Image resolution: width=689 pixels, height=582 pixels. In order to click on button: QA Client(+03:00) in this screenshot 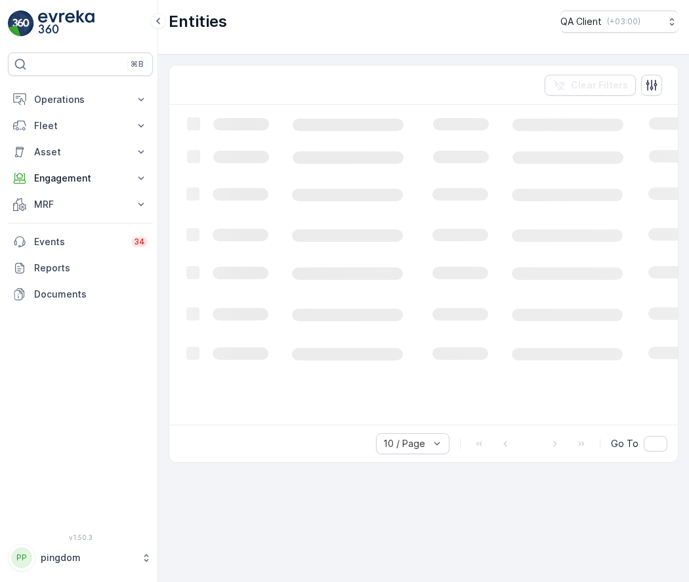, I will do `click(619, 22)`.